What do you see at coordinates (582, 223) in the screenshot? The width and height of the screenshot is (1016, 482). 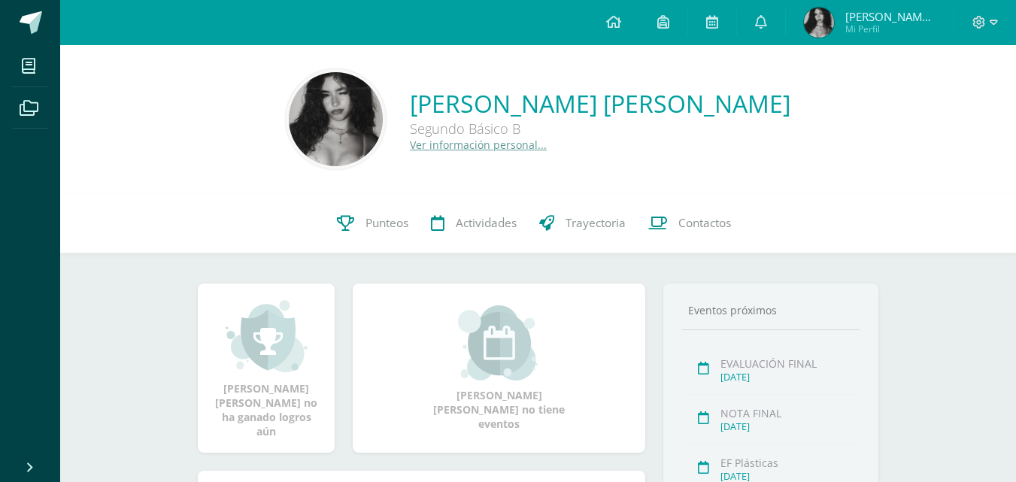 I see `a: Trayectoria` at bounding box center [582, 223].